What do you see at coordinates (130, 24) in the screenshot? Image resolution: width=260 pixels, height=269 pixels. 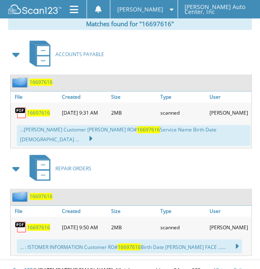 I see `div: Matches found for "16697616"` at bounding box center [130, 24].